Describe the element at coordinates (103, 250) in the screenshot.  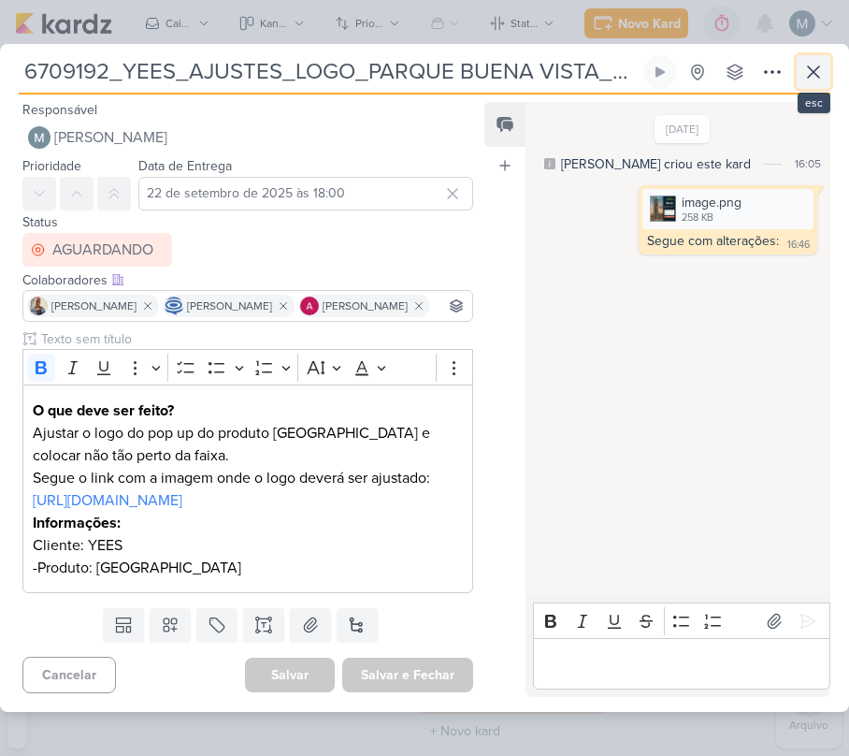
I see `div: AGUARDANDO` at that location.